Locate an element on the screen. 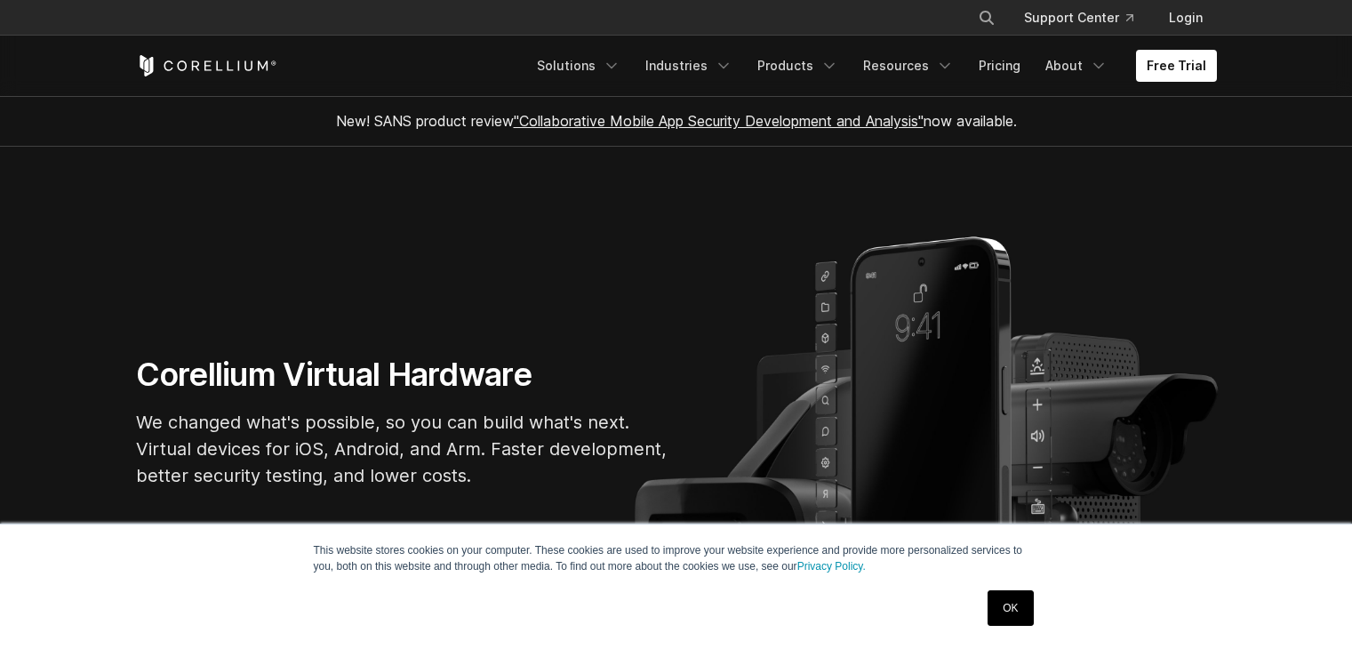  p: This website stores cookies on your computer. These cookies are used to improve your website expe... is located at coordinates (676, 558).